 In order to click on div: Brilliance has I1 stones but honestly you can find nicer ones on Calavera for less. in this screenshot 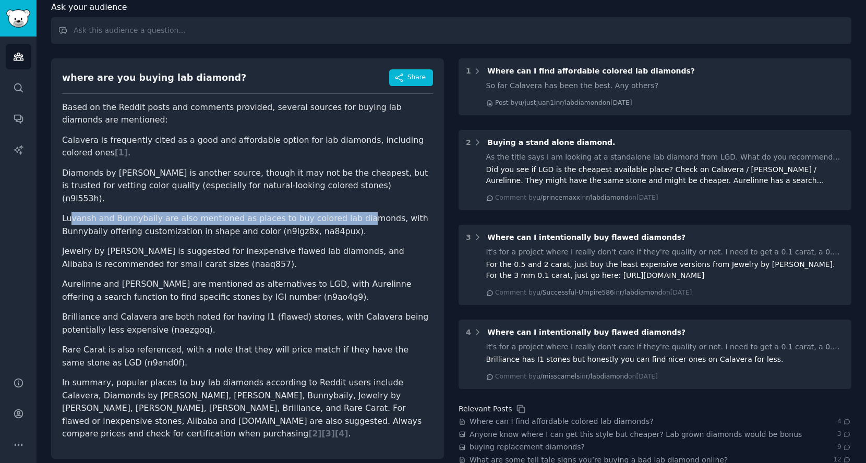, I will do `click(665, 360)`.